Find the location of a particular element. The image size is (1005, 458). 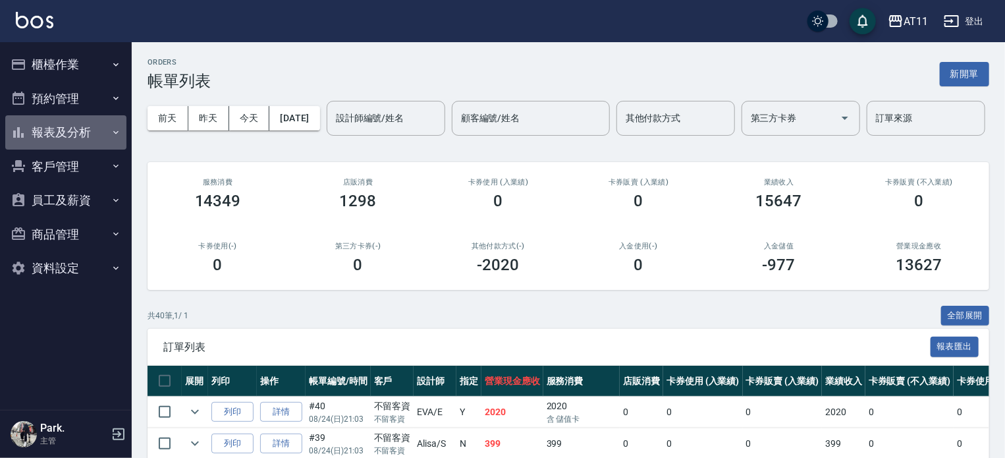

h2: 第三方卡券(-) is located at coordinates (358, 246).